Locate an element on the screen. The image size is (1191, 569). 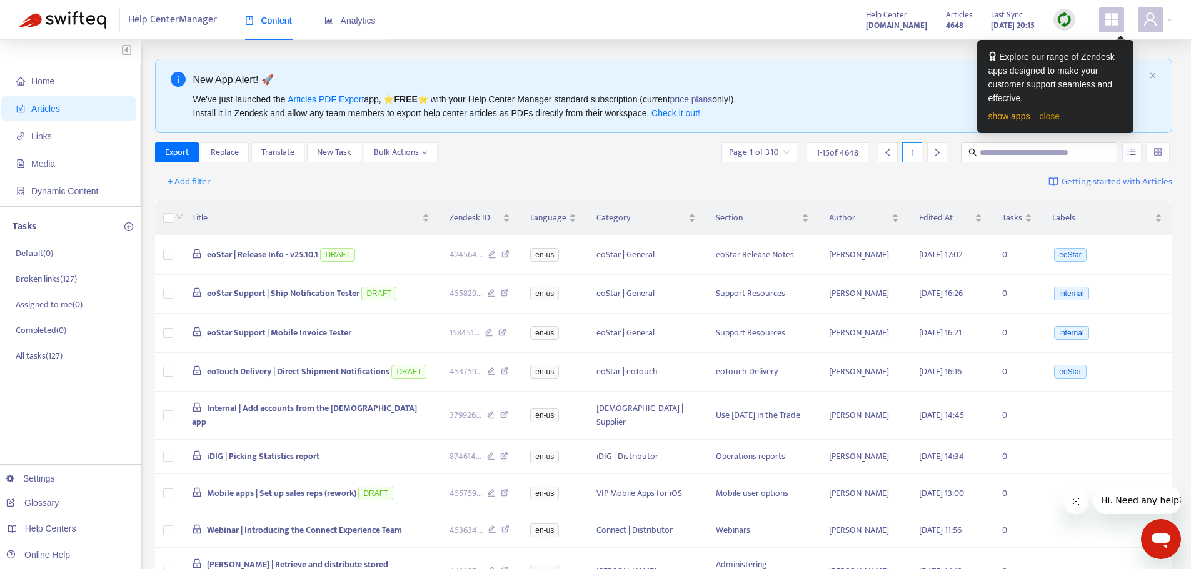
span: info-circle is located at coordinates (178, 79).